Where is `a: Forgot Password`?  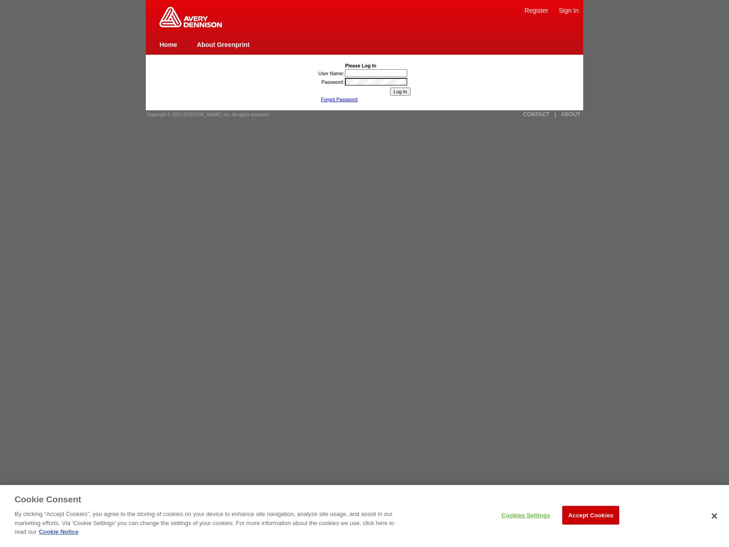 a: Forgot Password is located at coordinates (339, 99).